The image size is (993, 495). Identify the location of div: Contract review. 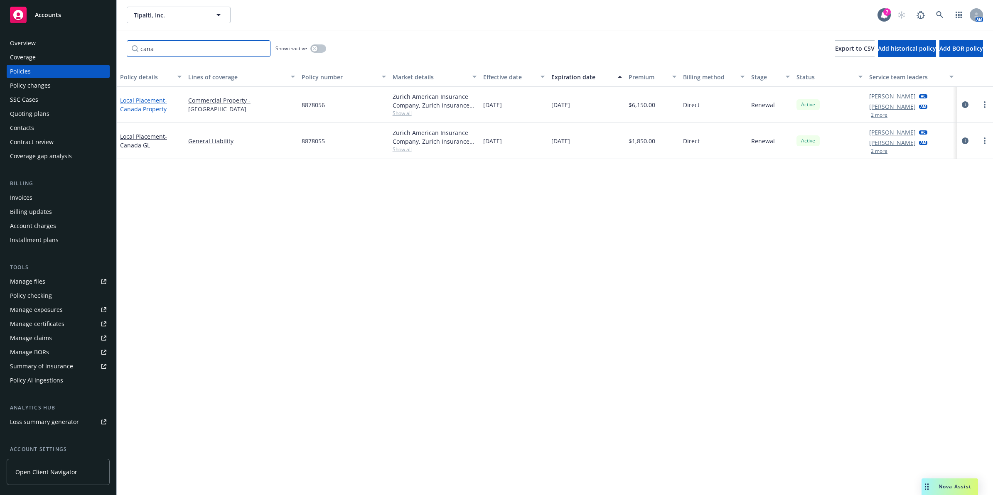
(32, 142).